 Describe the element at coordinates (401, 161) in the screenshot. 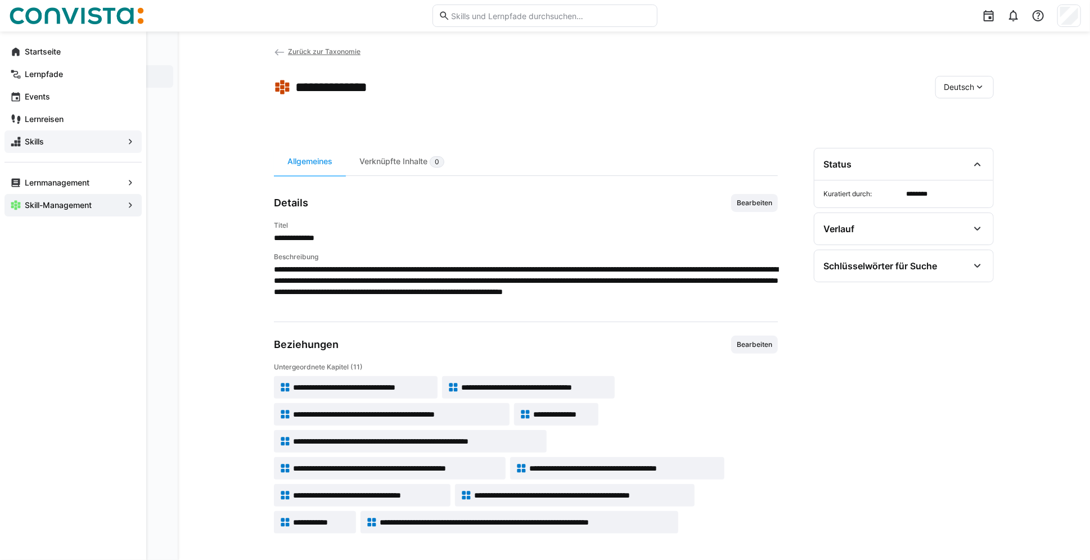

I see `div: Verknüpfte Inhalte` at that location.